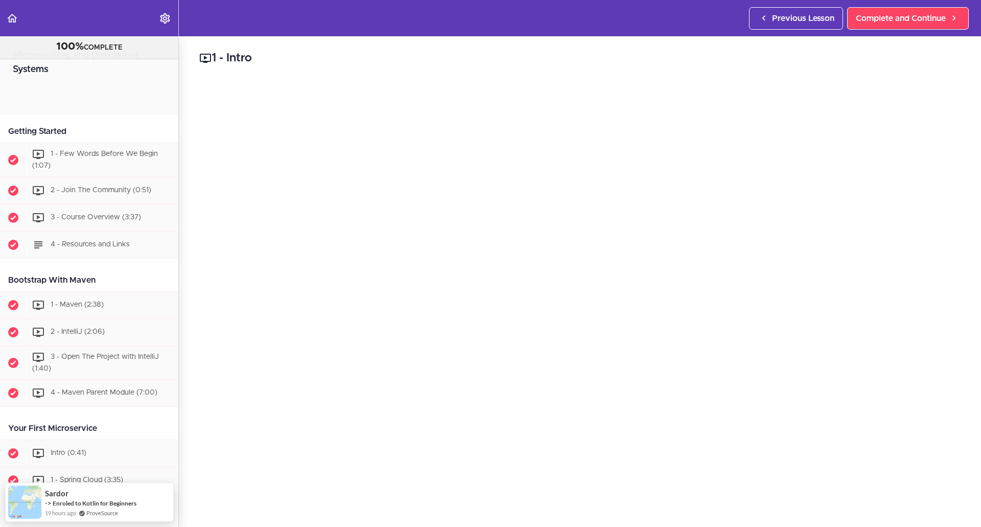  What do you see at coordinates (96, 362) in the screenshot?
I see `span: 3 - Open The Project with IntelliJ (1:40)` at bounding box center [96, 362].